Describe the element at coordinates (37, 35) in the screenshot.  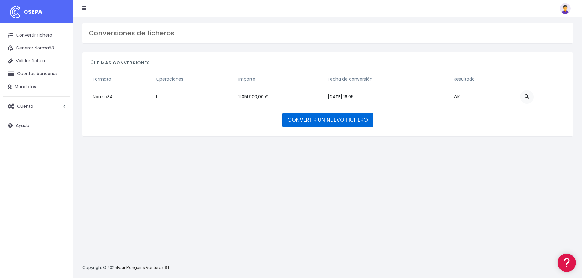
I see `a: Convertir fichero` at that location.